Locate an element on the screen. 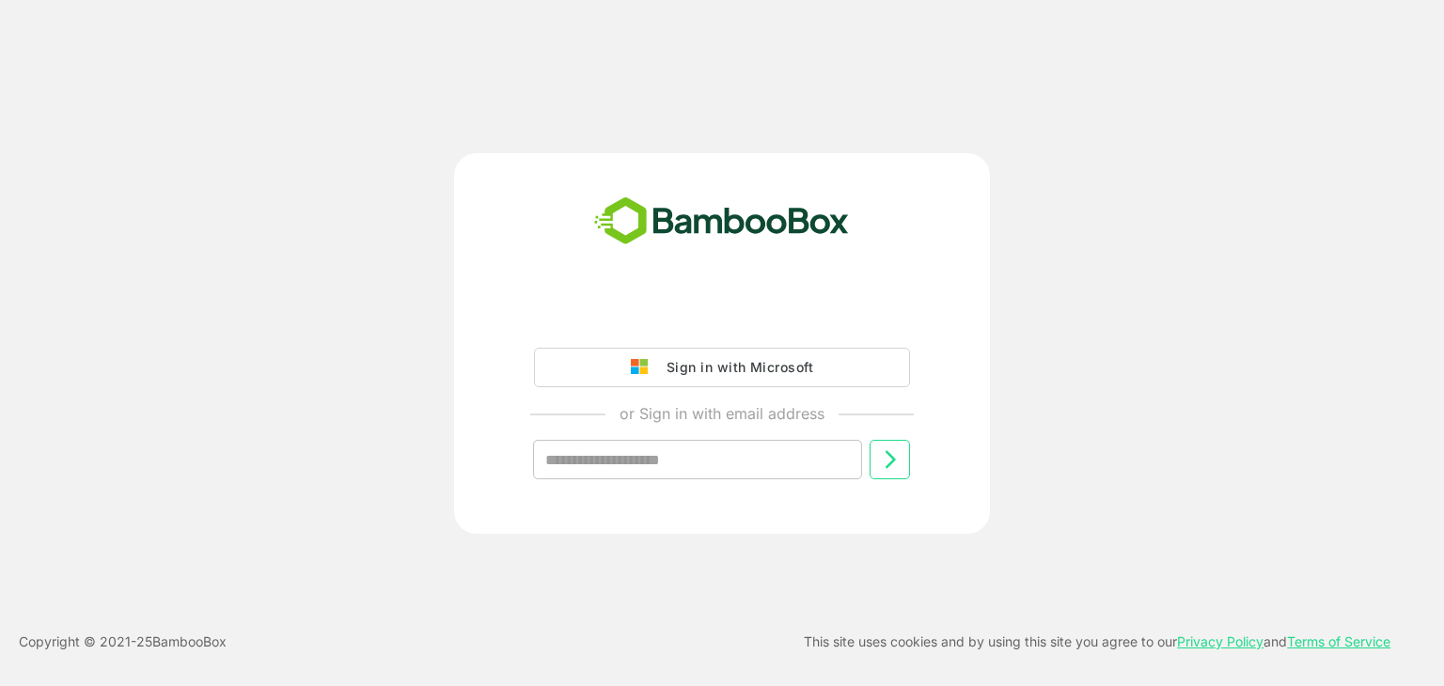 The image size is (1444, 686). img: bamboobox is located at coordinates (721, 222).